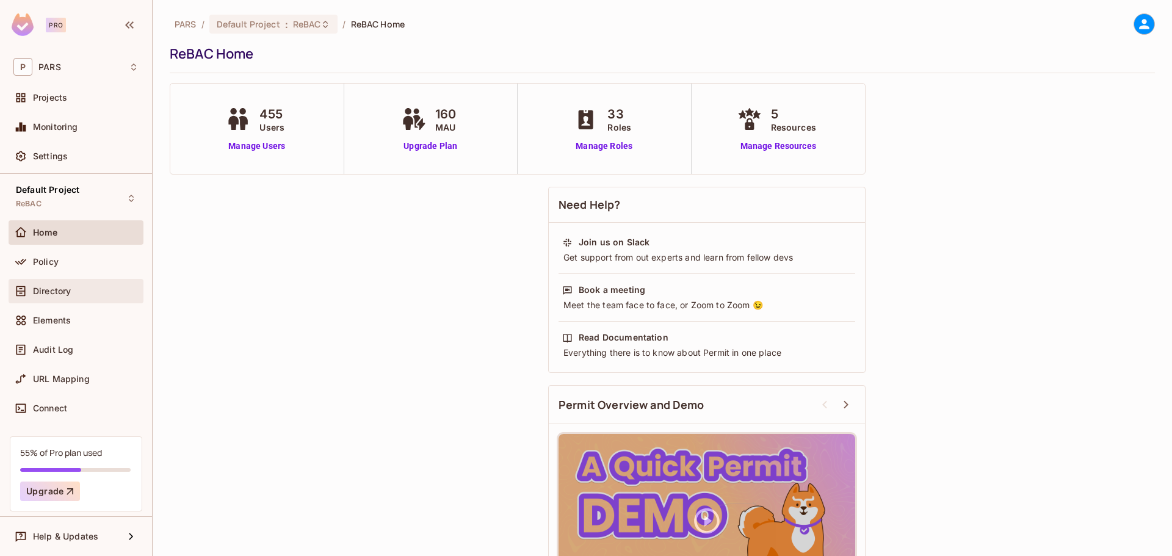  I want to click on a: Manage Roles, so click(604, 146).